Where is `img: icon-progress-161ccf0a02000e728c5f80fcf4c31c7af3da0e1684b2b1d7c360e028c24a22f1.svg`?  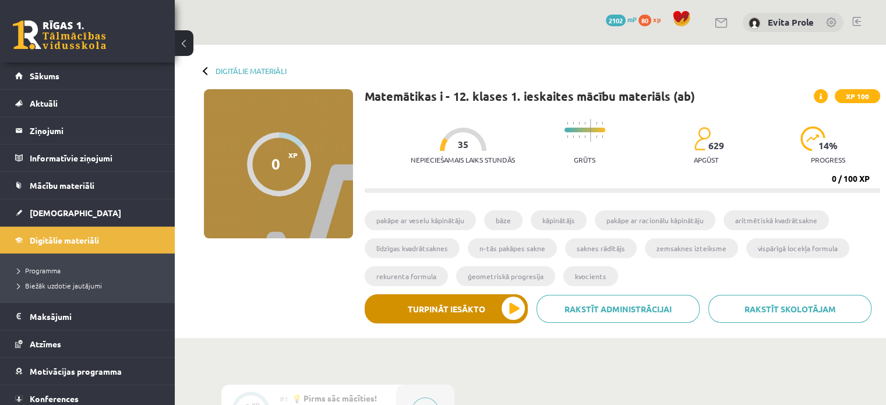
img: icon-progress-161ccf0a02000e728c5f80fcf4c31c7af3da0e1684b2b1d7c360e028c24a22f1.svg is located at coordinates (813, 139).